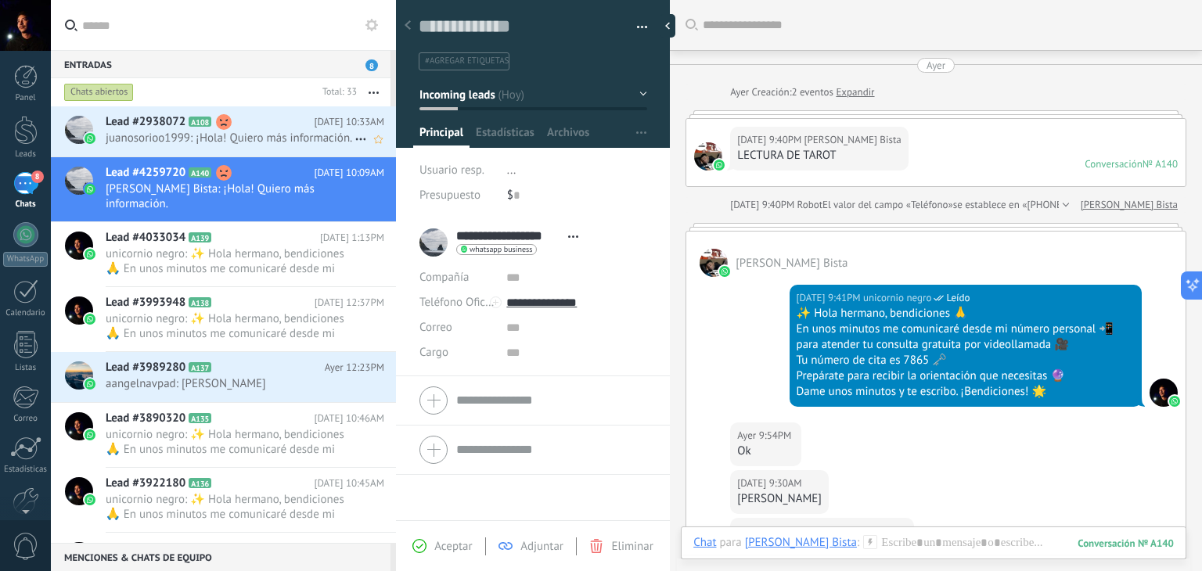  I want to click on div: Entradas, so click(221, 64).